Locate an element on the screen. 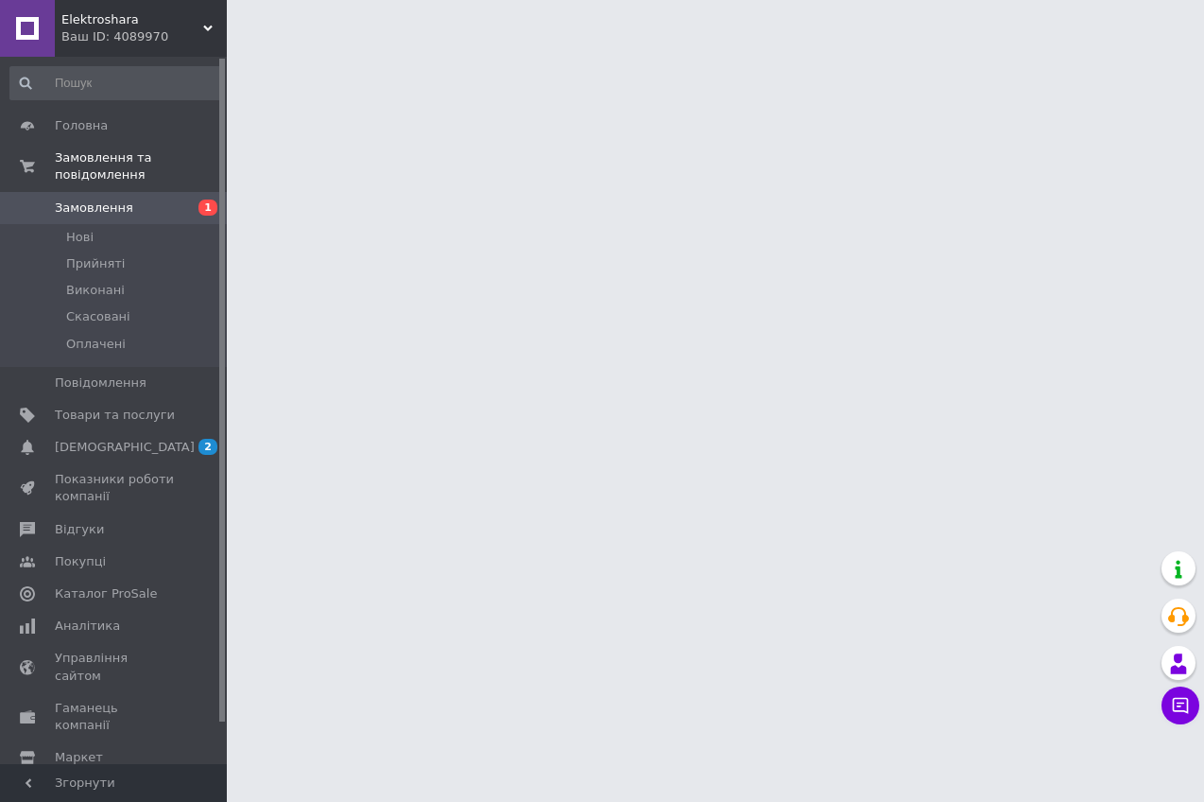 This screenshot has width=1204, height=802. input: Пошук is located at coordinates (116, 83).